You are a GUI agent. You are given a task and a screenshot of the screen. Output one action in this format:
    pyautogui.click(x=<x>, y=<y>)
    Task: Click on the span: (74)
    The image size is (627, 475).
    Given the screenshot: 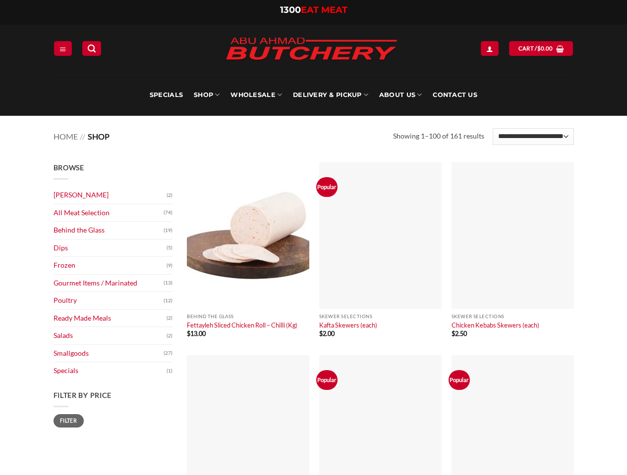 What is the action you would take?
    pyautogui.click(x=168, y=213)
    